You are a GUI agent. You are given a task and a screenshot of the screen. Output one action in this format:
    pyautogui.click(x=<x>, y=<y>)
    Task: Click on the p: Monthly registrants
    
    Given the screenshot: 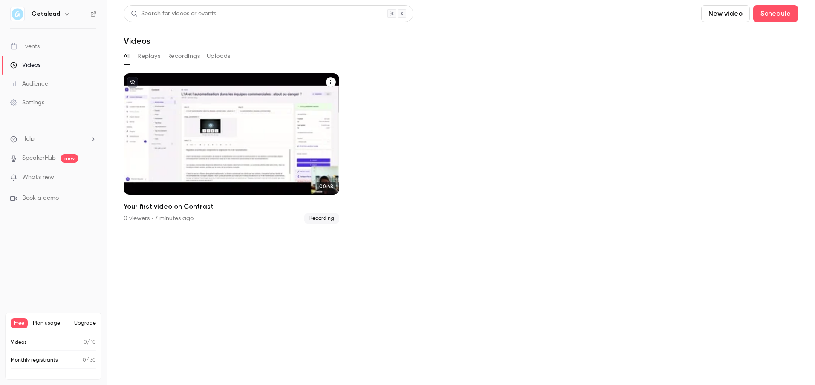 What is the action you would take?
    pyautogui.click(x=34, y=361)
    